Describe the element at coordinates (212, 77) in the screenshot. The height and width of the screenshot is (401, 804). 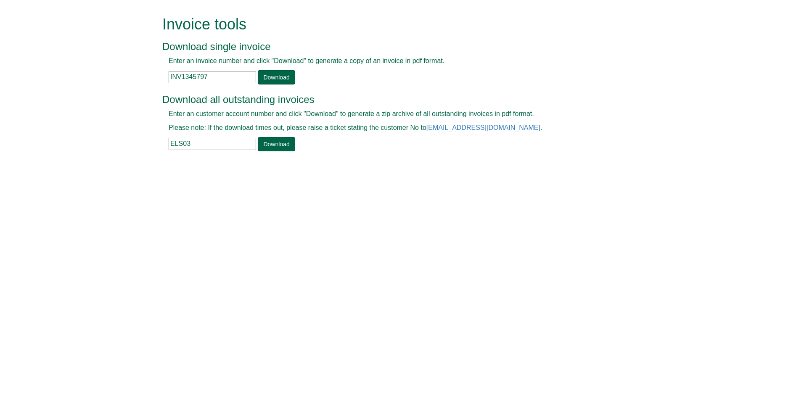
I see `input: e.g. INV1234` at that location.